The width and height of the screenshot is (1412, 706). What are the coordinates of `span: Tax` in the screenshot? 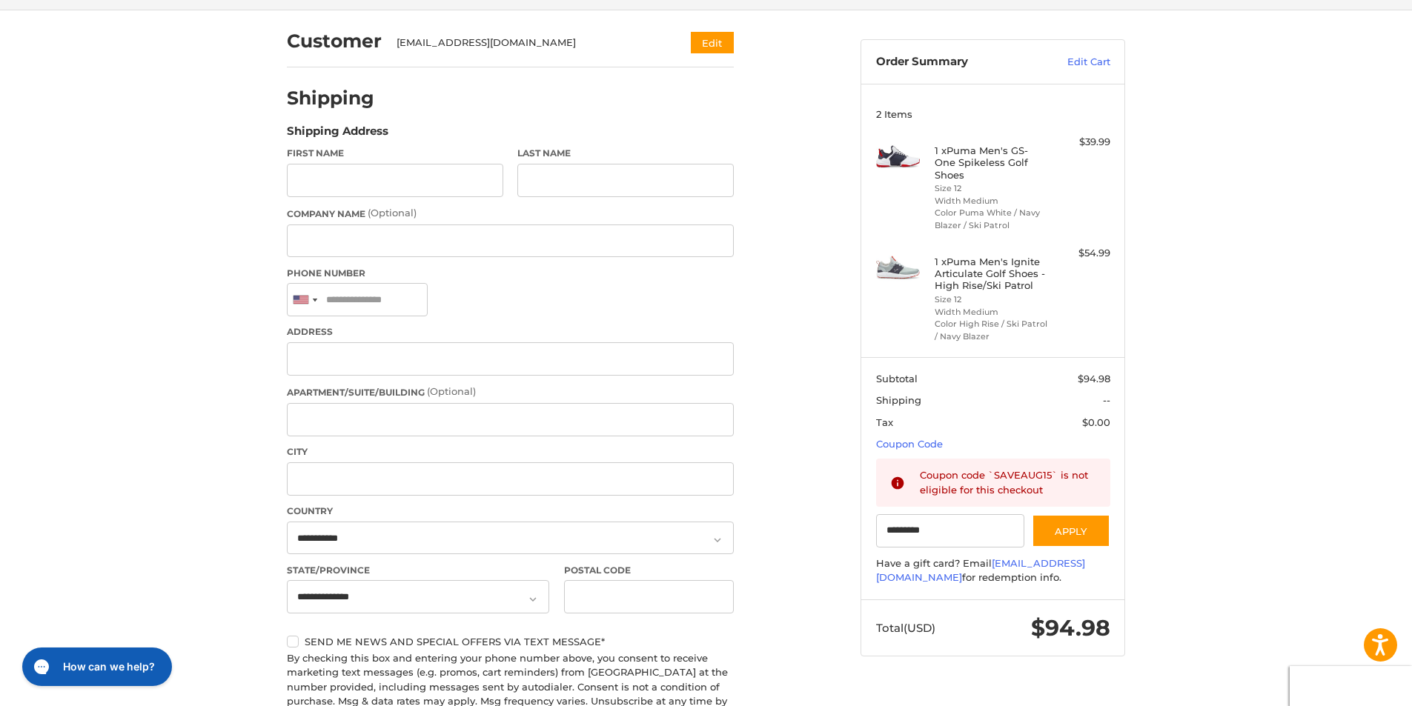 It's located at (884, 423).